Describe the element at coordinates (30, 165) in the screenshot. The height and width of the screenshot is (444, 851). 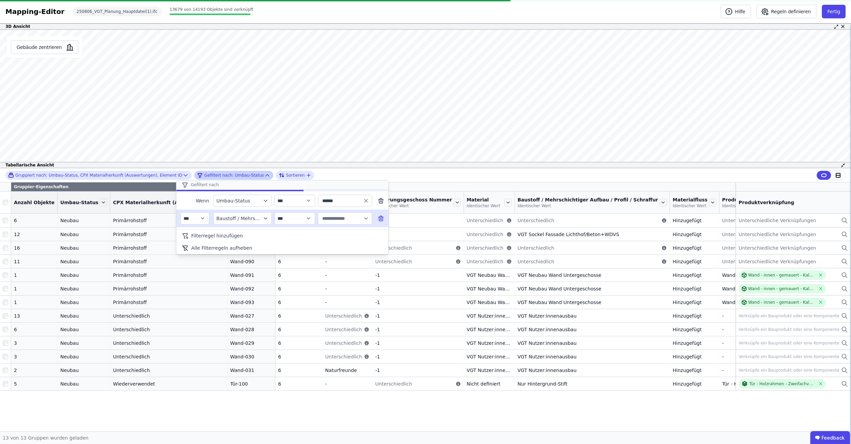
I see `span: Tabellarische Ansicht` at that location.